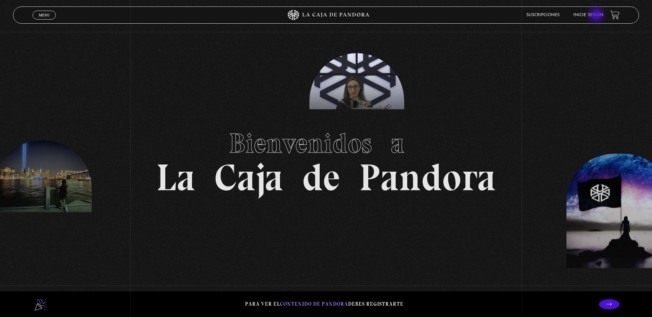  Describe the element at coordinates (326, 159) in the screenshot. I see `h1: La Caja de Pandora` at that location.